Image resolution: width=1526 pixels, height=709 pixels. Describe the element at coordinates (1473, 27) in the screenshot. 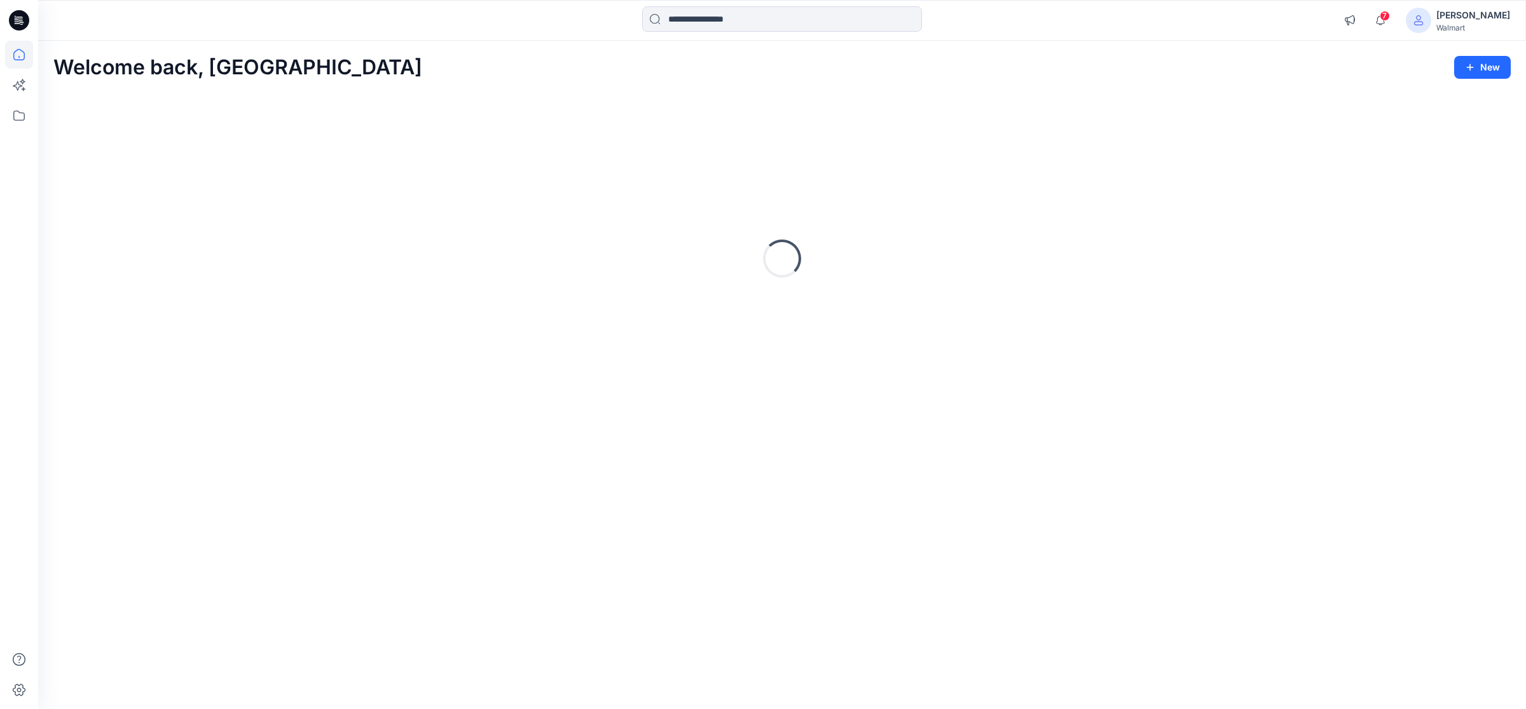

I see `div: Walmart` at that location.